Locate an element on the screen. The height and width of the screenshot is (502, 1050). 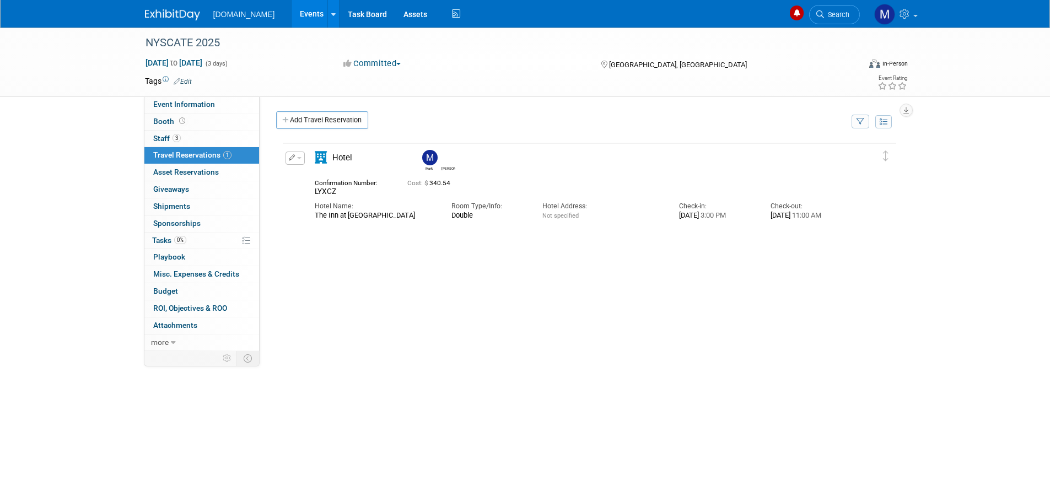
a: Misc. Expenses & Credits is located at coordinates (202, 275).